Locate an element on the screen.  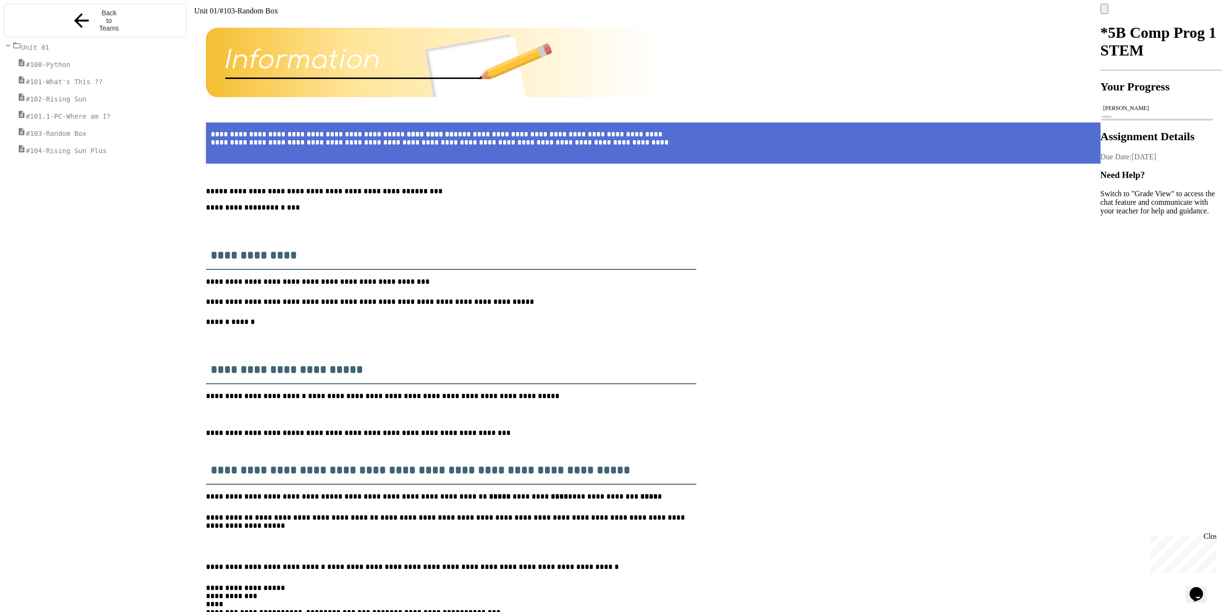
h2: Assignment Details is located at coordinates (1161, 136).